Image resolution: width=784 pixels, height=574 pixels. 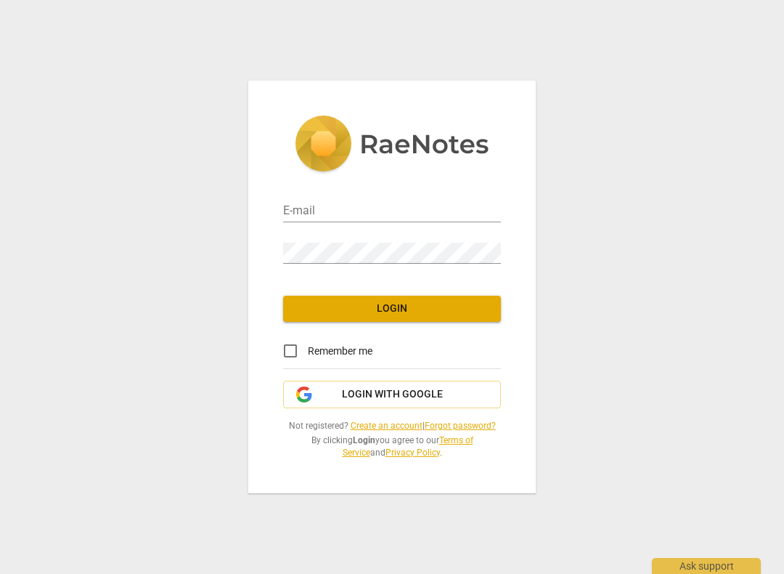 I want to click on a: Create an account, so click(x=386, y=425).